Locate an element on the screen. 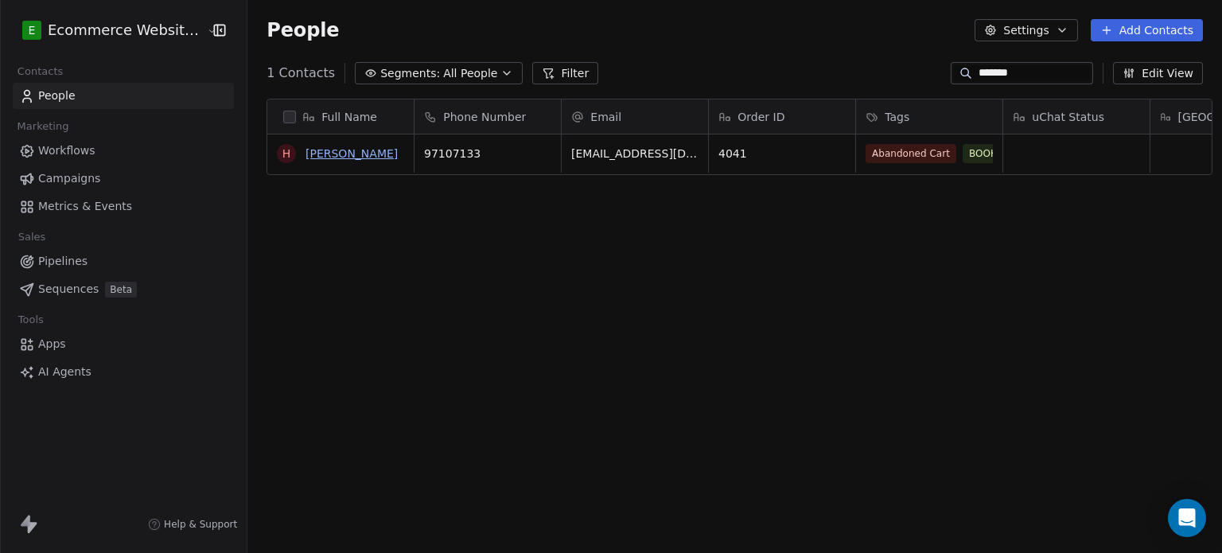 This screenshot has width=1222, height=553. span: Contacts is located at coordinates (40, 72).